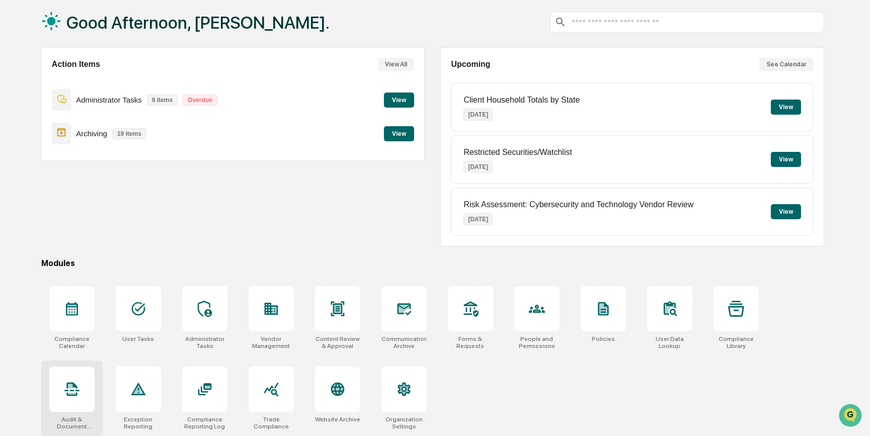 Image resolution: width=870 pixels, height=436 pixels. Describe the element at coordinates (177, 86) in the screenshot. I see `button: Start new chat` at that location.